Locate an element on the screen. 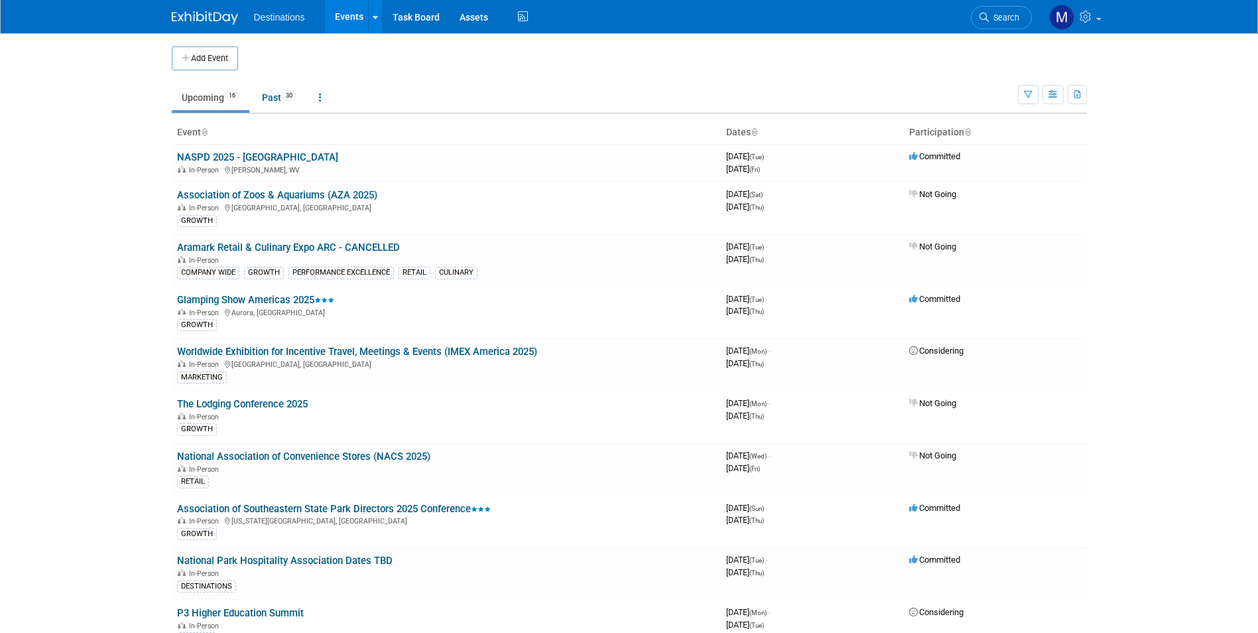 This screenshot has width=1258, height=633. a: National Park Hospitality Association Dates TBD is located at coordinates (284, 560).